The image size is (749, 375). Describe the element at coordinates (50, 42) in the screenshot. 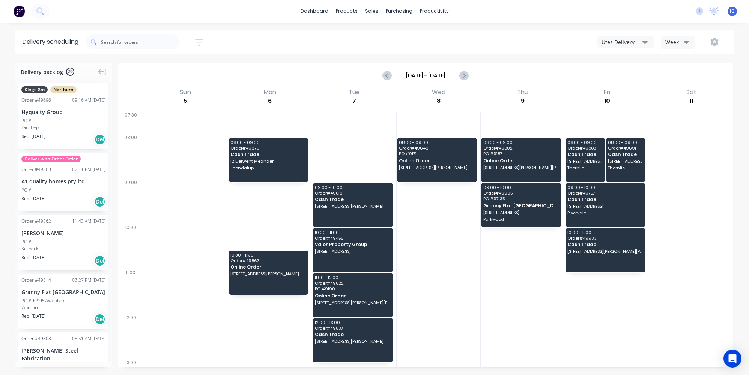

I see `div: Delivery scheduling` at that location.